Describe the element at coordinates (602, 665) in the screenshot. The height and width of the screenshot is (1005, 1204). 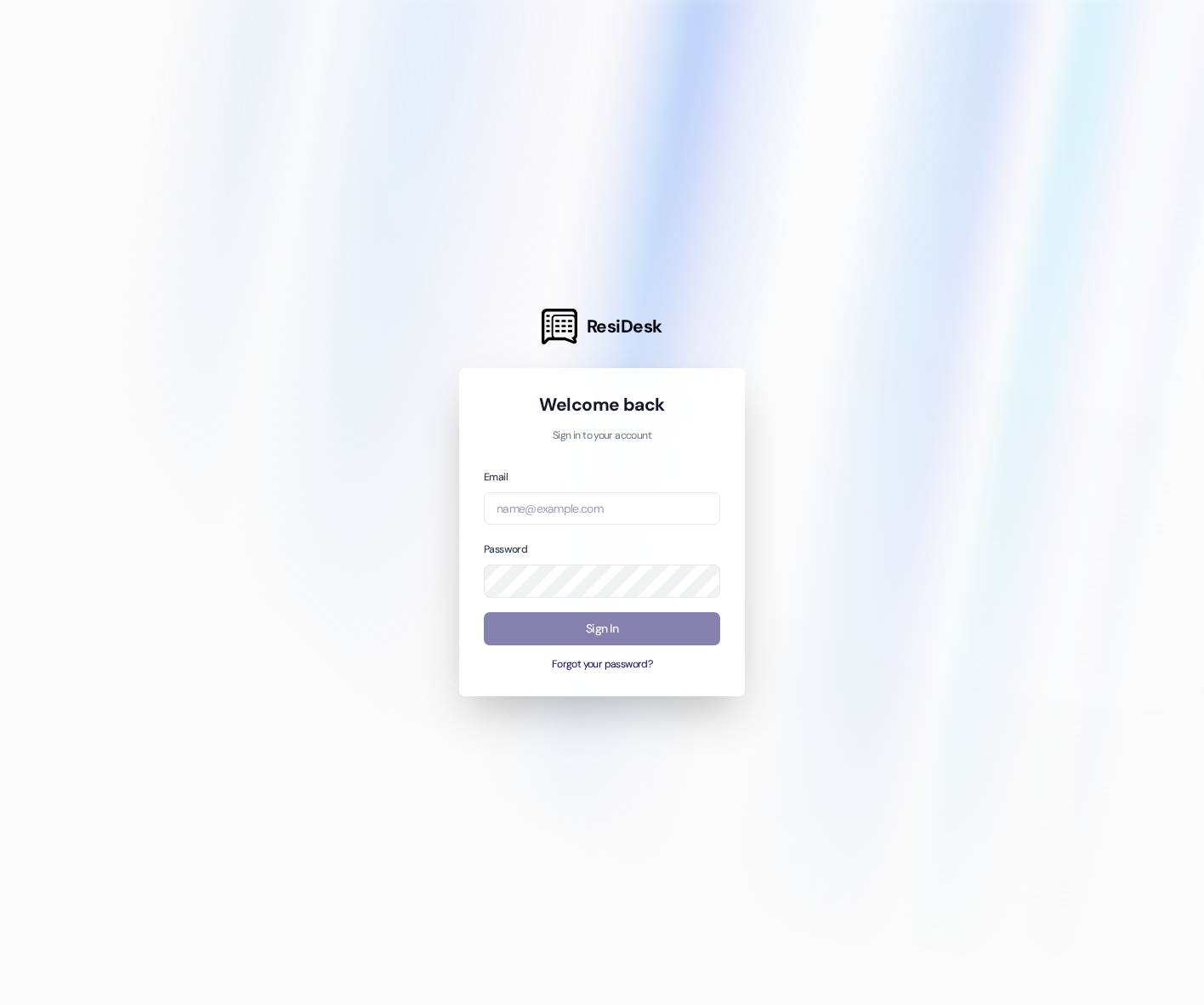
I see `button: Forgot your password?` at that location.